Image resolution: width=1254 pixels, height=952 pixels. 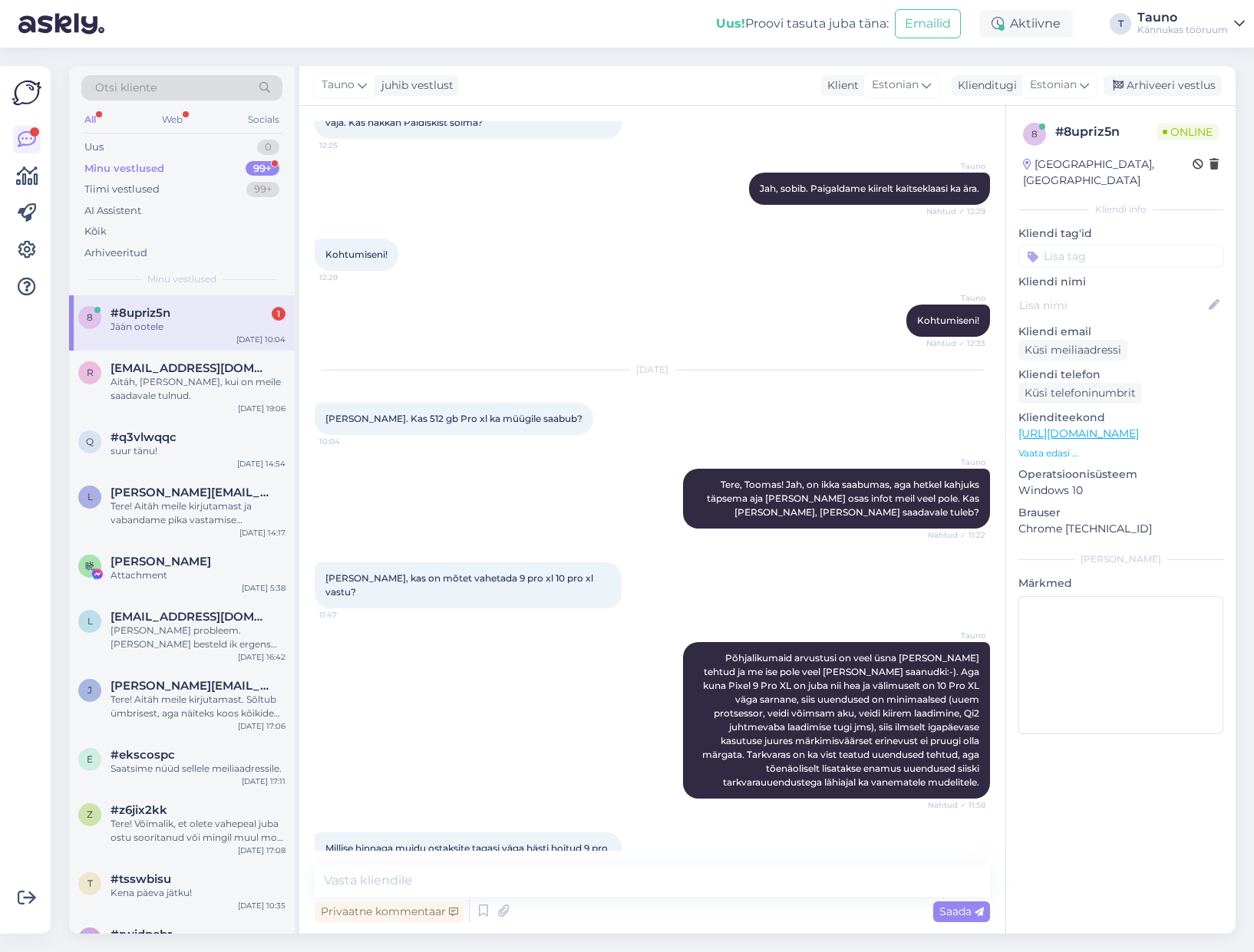 What do you see at coordinates (802, 24) in the screenshot?
I see `div: Proovi tasuta juba täna:` at bounding box center [802, 24].